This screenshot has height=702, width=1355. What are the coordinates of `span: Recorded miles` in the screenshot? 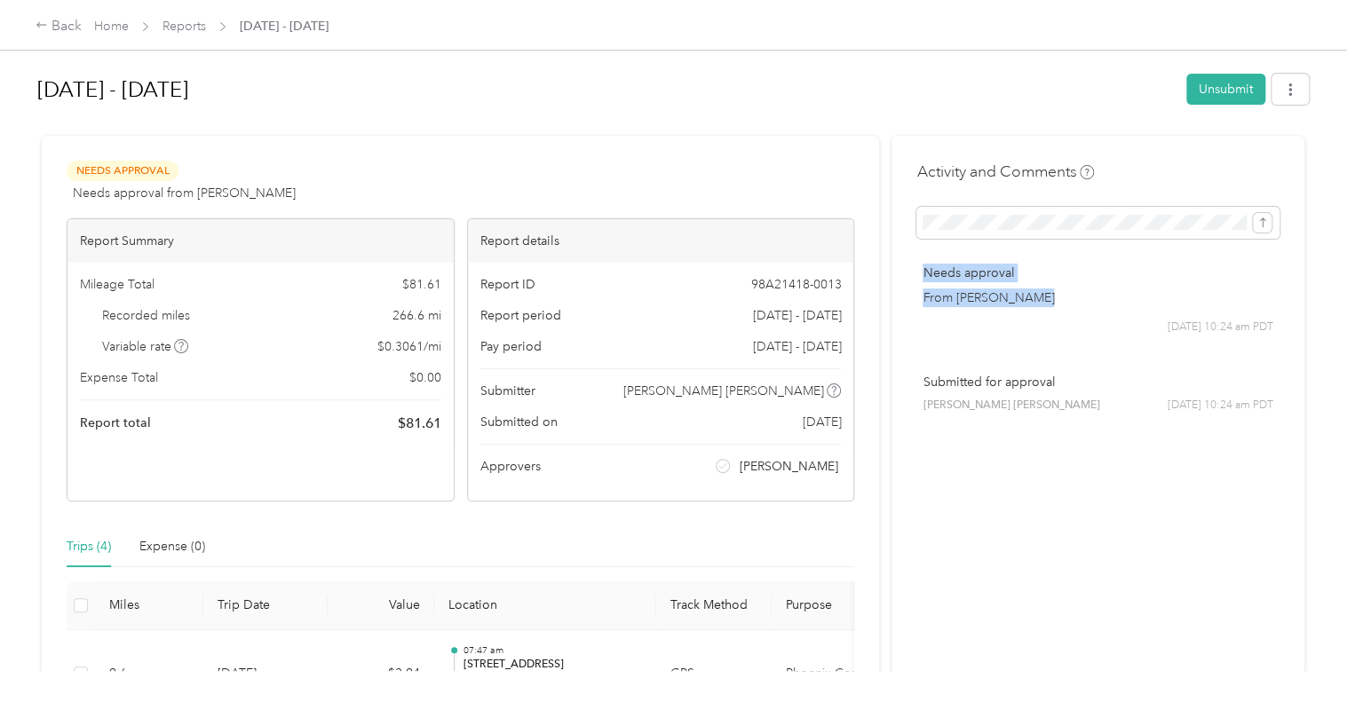 It's located at (146, 315).